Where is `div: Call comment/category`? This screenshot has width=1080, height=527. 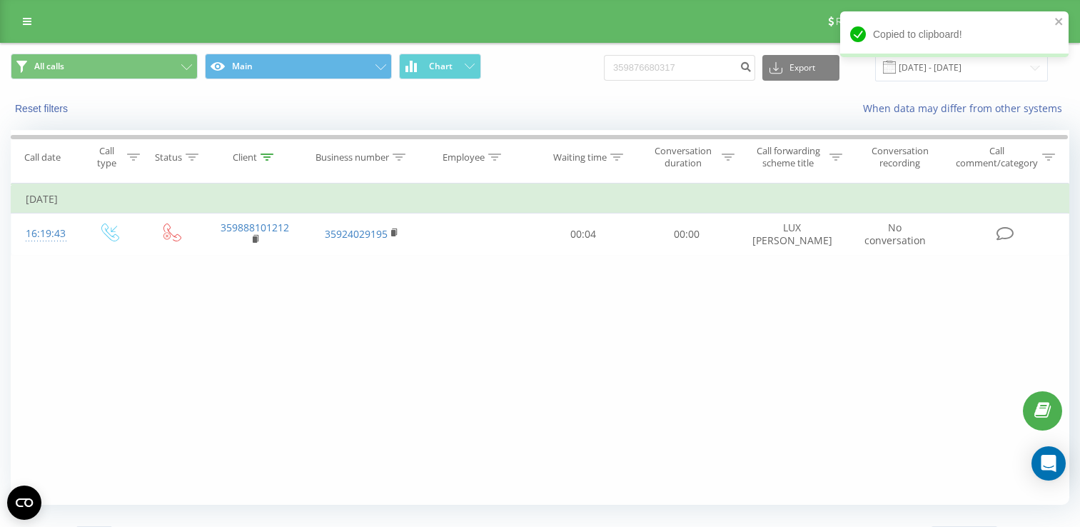 div: Call comment/category is located at coordinates (996, 157).